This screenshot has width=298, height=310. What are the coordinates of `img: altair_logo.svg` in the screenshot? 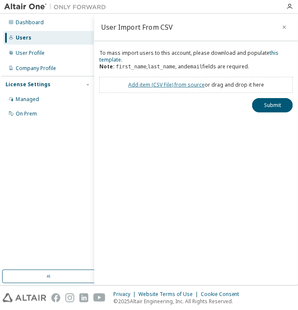 It's located at (24, 297).